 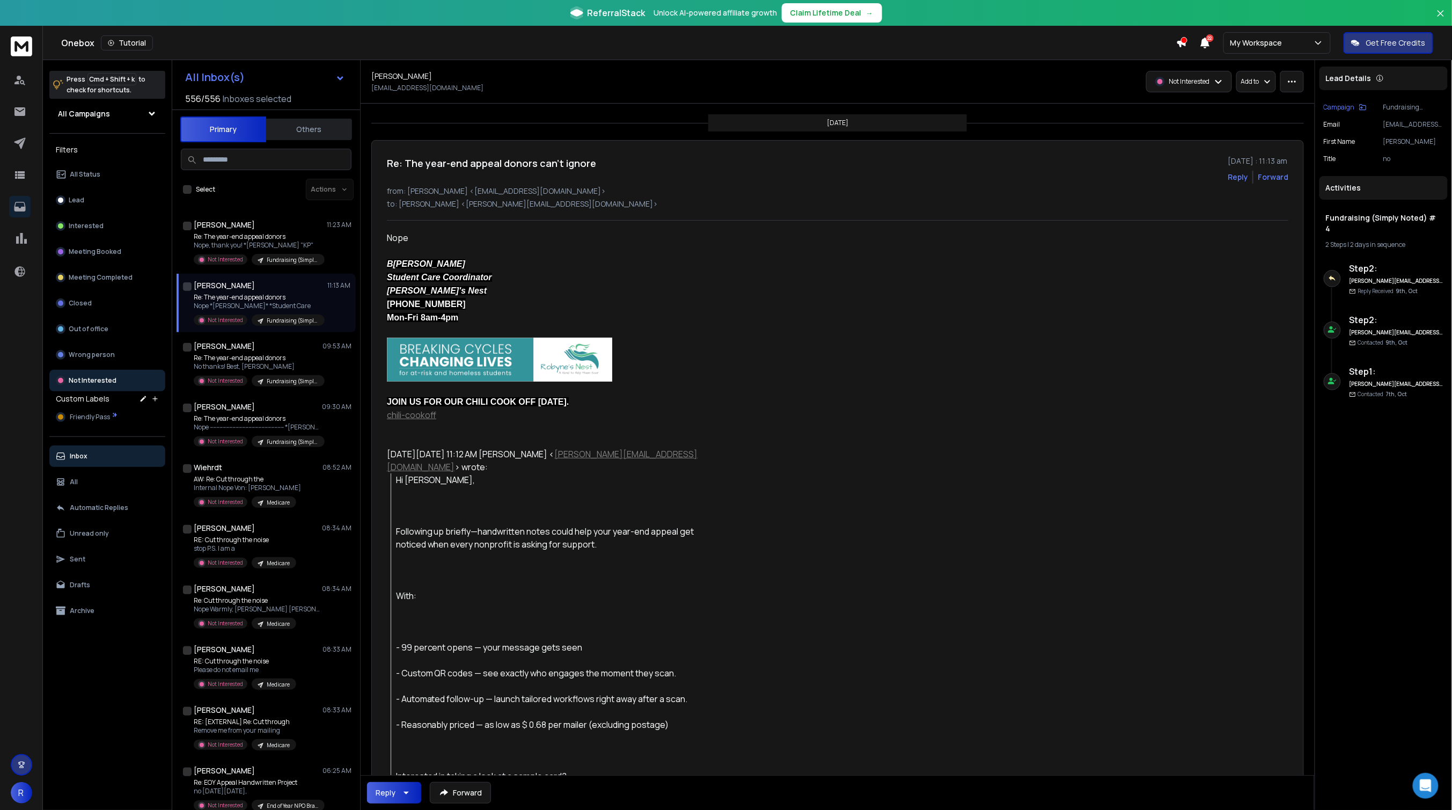 What do you see at coordinates (83, 399) in the screenshot?
I see `h3: Custom Labels` at bounding box center [83, 399].